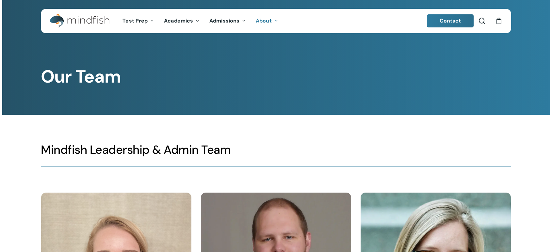 The width and height of the screenshot is (552, 252). I want to click on span: Contact, so click(450, 21).